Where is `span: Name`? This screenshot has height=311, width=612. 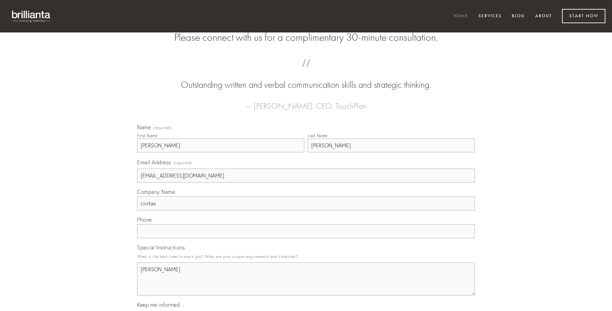 span: Name is located at coordinates (144, 127).